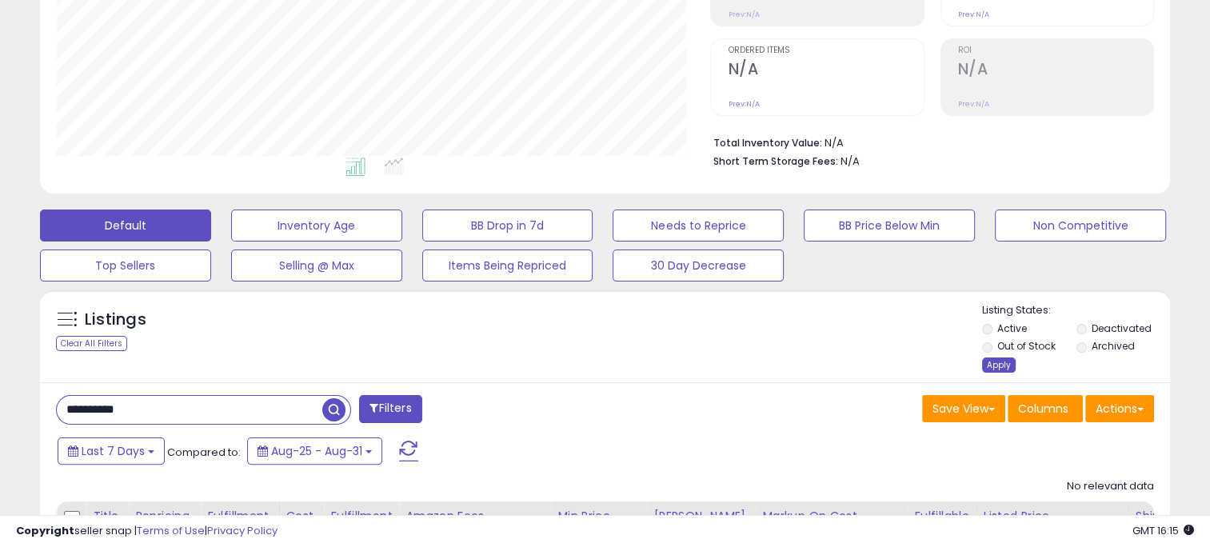 This screenshot has height=547, width=1210. Describe the element at coordinates (1012, 328) in the screenshot. I see `label: Active` at that location.